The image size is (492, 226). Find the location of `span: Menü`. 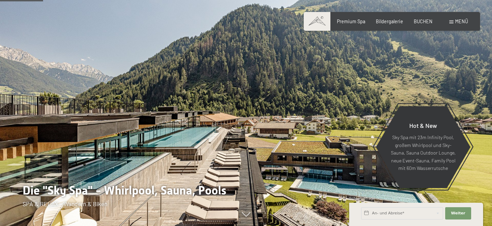

span: Menü is located at coordinates (461, 21).